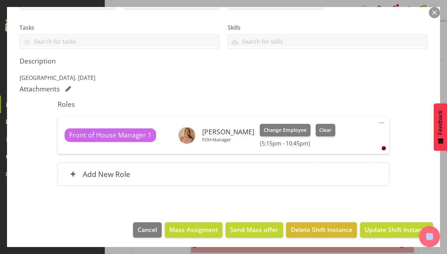  I want to click on input: Search for skills, so click(327, 41).